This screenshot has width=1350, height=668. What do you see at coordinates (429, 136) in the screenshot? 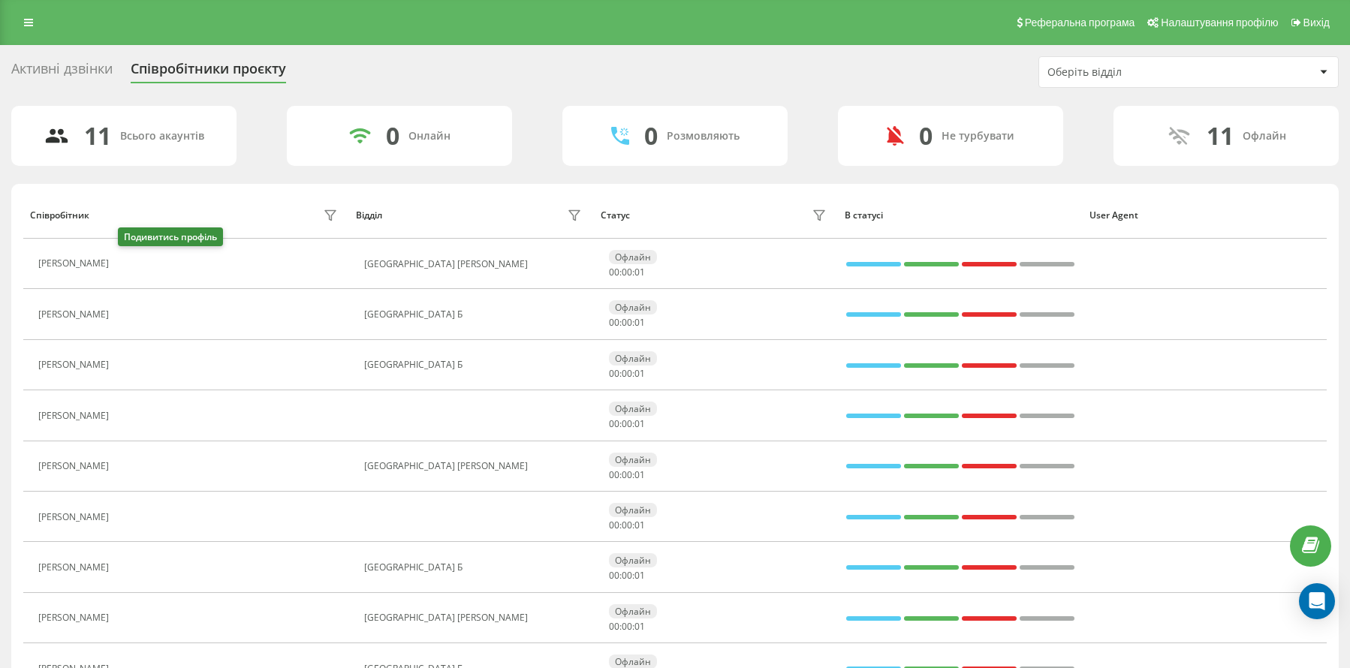
I see `div: Онлайн` at bounding box center [429, 136].